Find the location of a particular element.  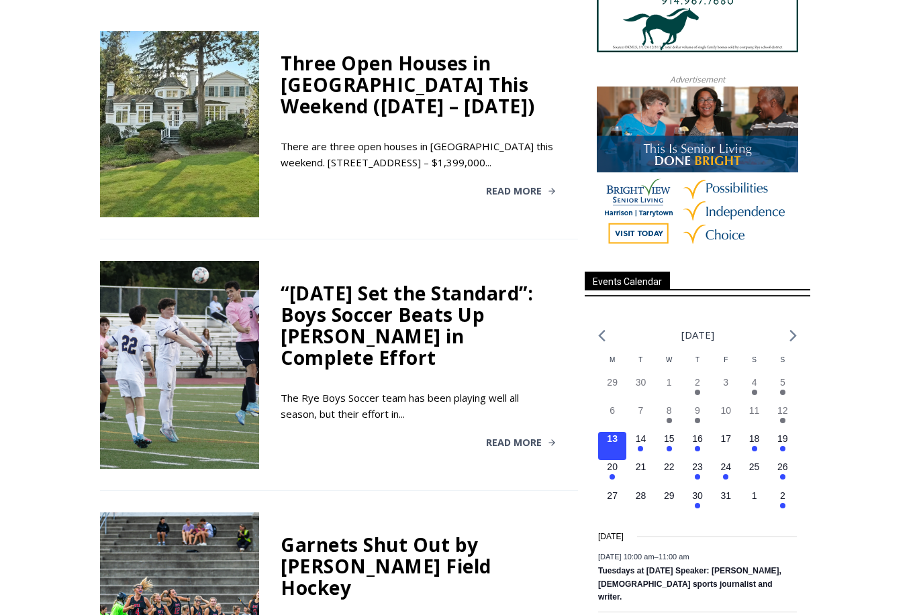

a: Read More is located at coordinates (521, 191).